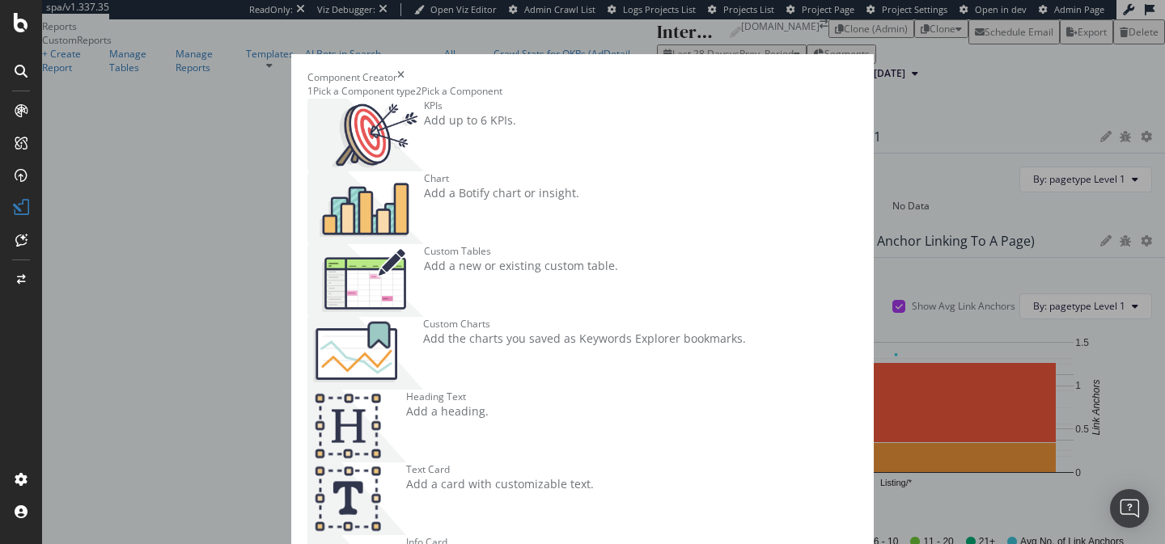 The width and height of the screenshot is (1165, 544). I want to click on div: Heading Text, so click(447, 396).